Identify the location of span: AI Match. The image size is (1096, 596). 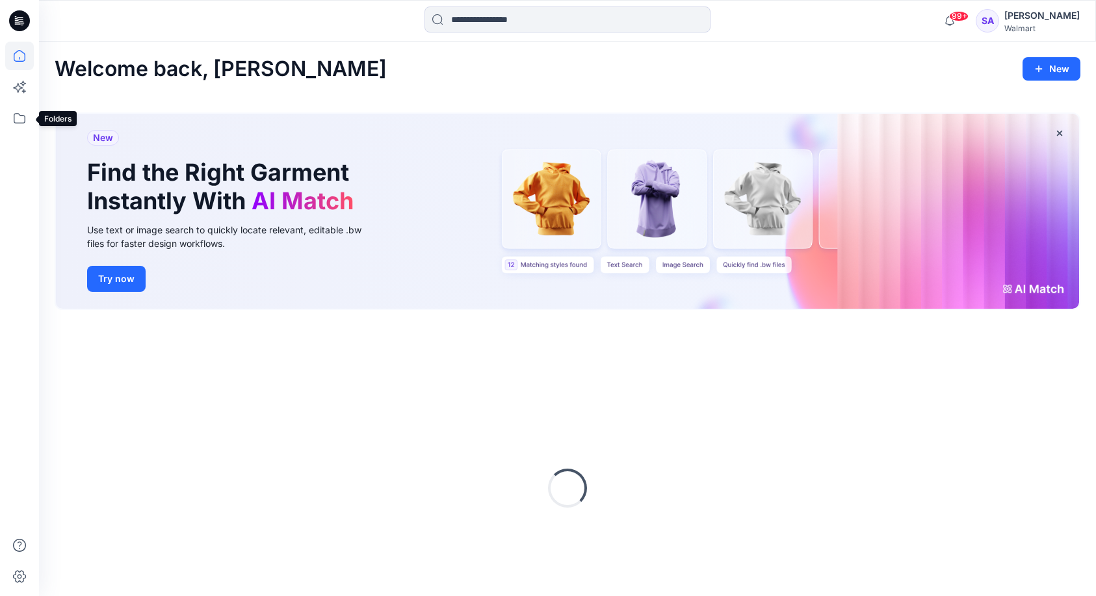
(302, 201).